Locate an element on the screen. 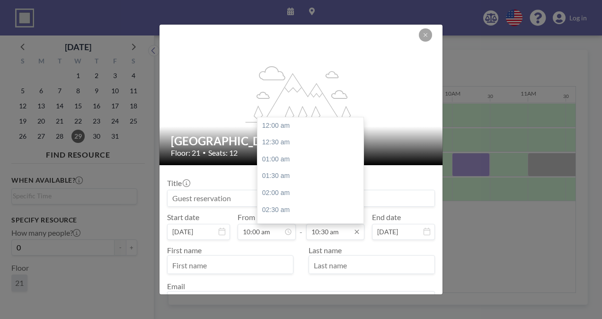  label: End date is located at coordinates (386, 217).